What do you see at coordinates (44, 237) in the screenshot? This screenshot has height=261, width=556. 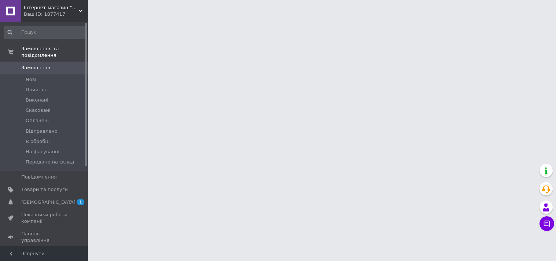 I see `span: Панель управління` at bounding box center [44, 237].